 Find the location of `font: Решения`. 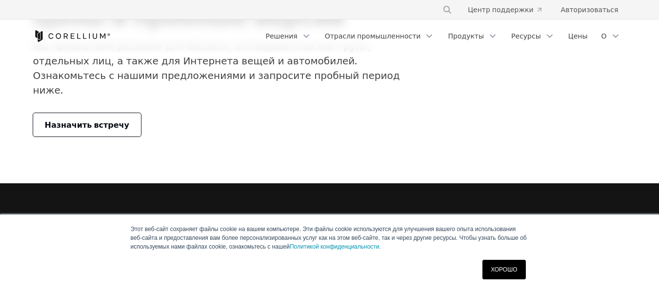

font: Решения is located at coordinates (281, 36).